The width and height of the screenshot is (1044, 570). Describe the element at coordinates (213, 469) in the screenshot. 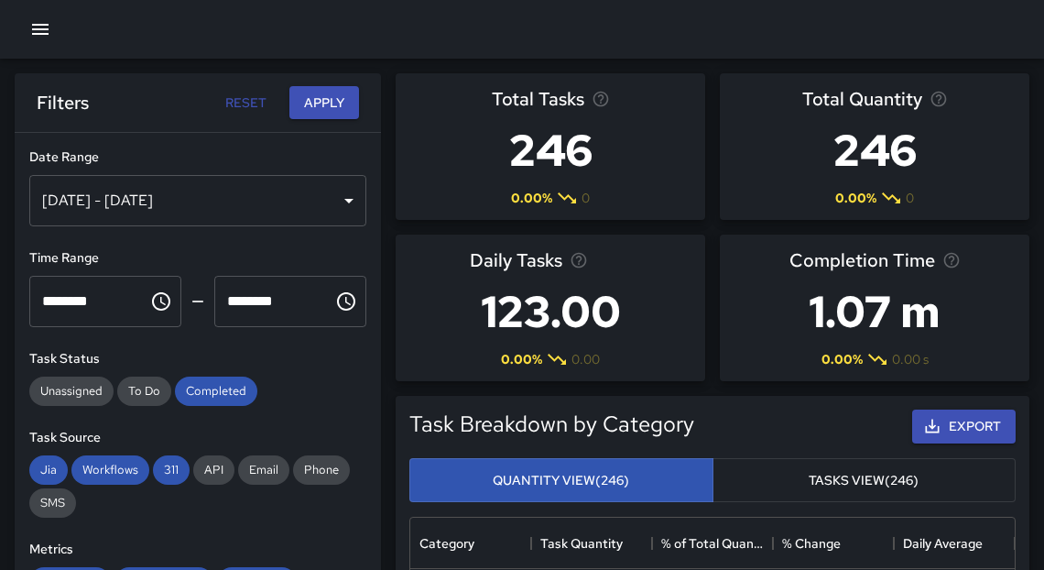

I see `span: API` at that location.